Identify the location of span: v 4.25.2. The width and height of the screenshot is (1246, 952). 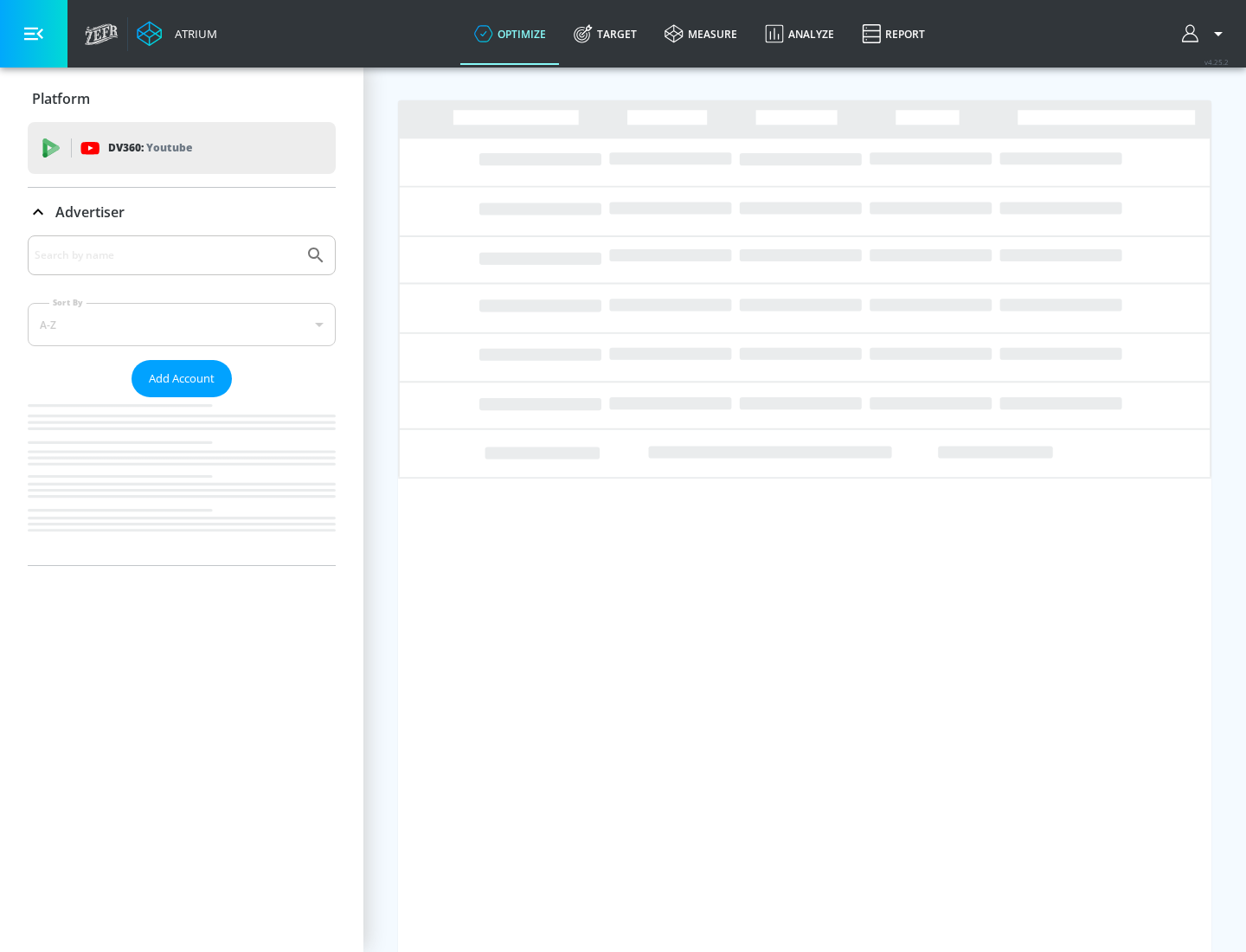
(1216, 62).